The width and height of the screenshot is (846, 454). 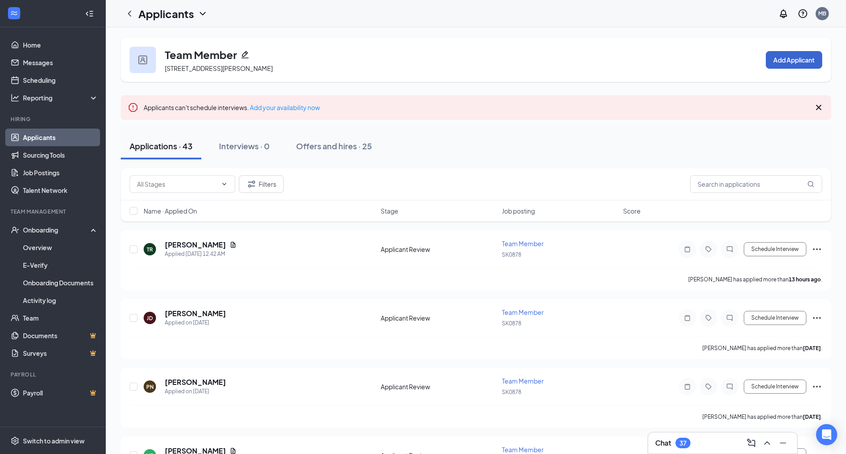 What do you see at coordinates (133, 108) in the screenshot?
I see `svg: Error` at bounding box center [133, 108].